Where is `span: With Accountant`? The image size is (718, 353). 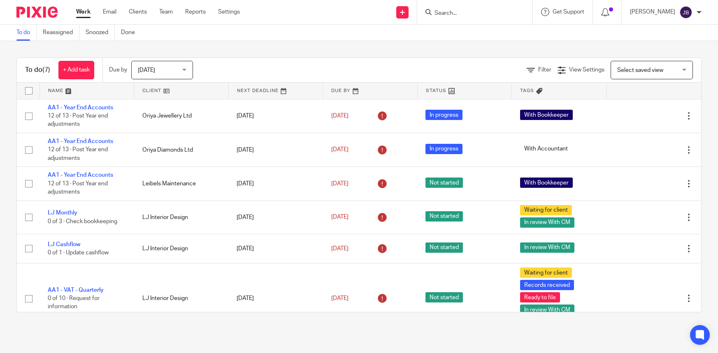 span: With Accountant is located at coordinates (546, 149).